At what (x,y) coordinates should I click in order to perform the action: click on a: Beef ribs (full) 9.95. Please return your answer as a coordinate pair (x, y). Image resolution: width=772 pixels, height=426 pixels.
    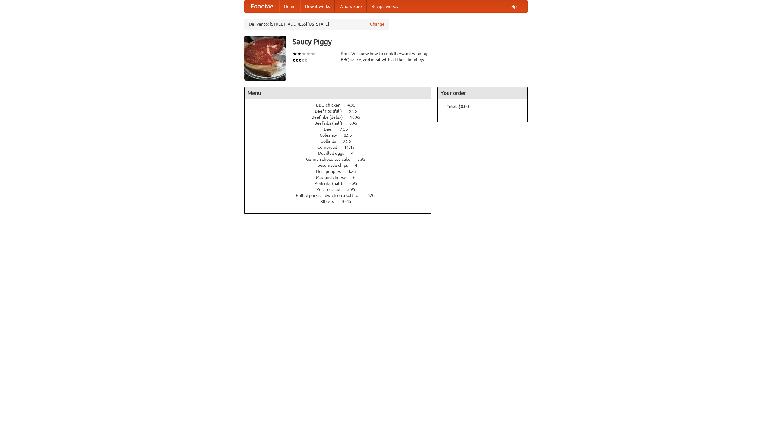
    Looking at the image, I should click on (341, 111).